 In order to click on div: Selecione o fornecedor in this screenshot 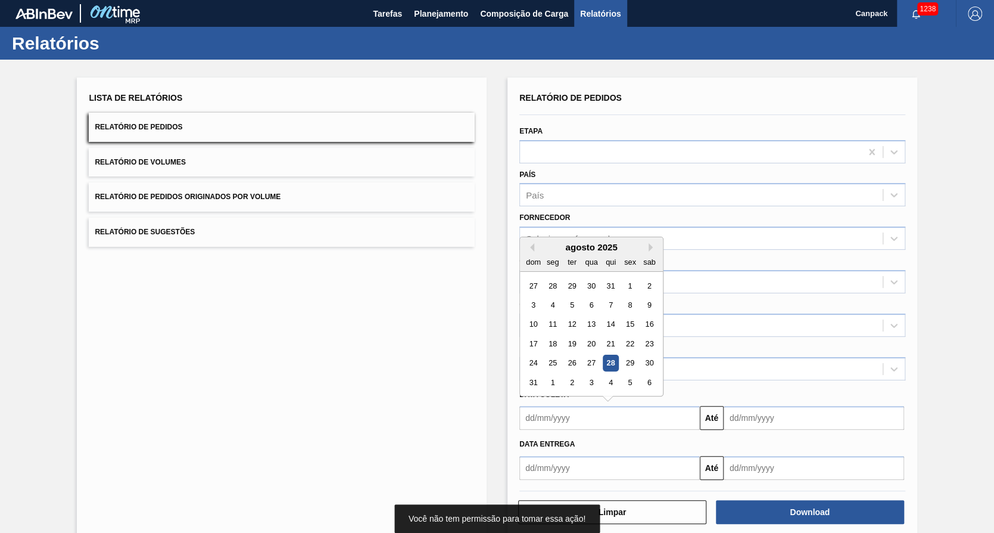, I will do `click(572, 238)`.